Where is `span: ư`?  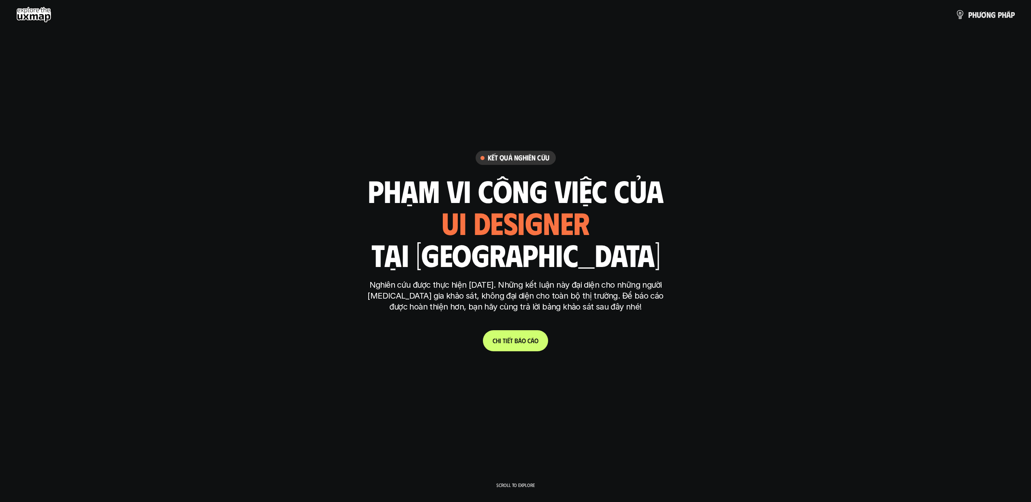 span: ư is located at coordinates (979, 15).